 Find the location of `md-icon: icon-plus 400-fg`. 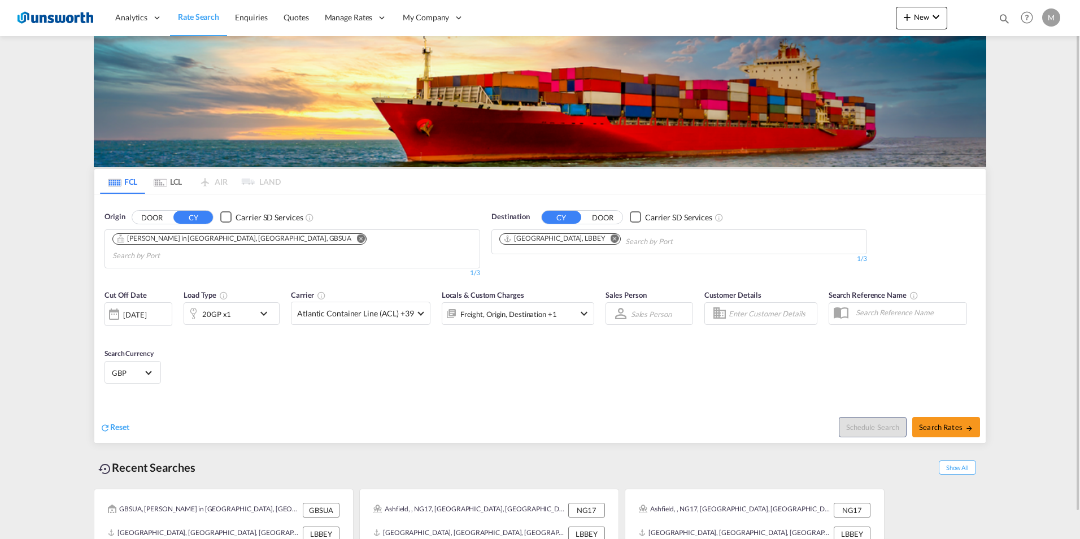

md-icon: icon-plus 400-fg is located at coordinates (907, 17).